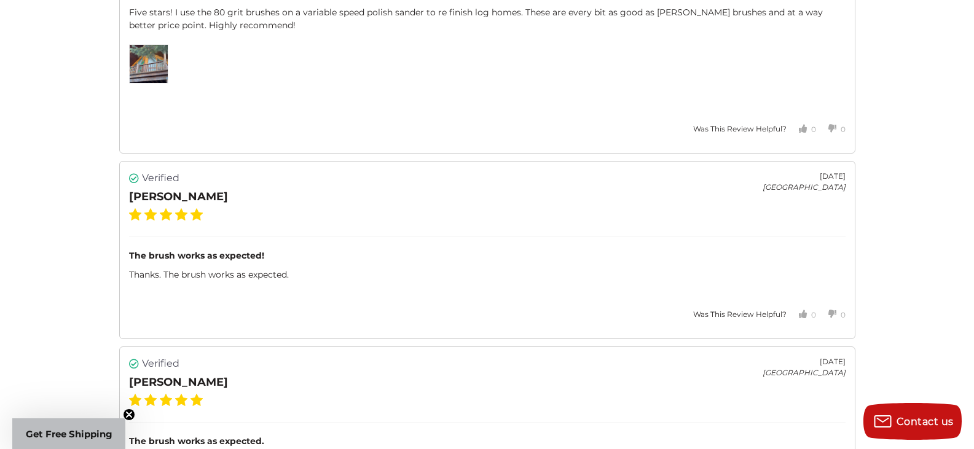 The height and width of the screenshot is (449, 974). I want to click on button: Contact us, so click(913, 422).